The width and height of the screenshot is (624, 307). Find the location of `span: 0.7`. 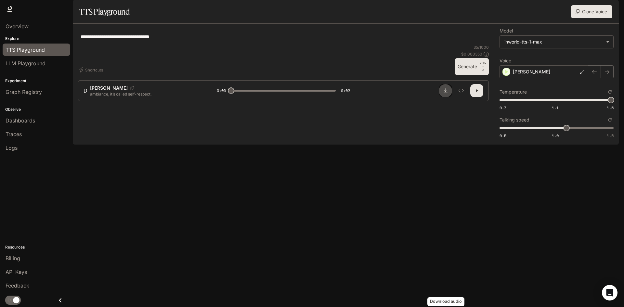

span: 0.7 is located at coordinates (503, 108).